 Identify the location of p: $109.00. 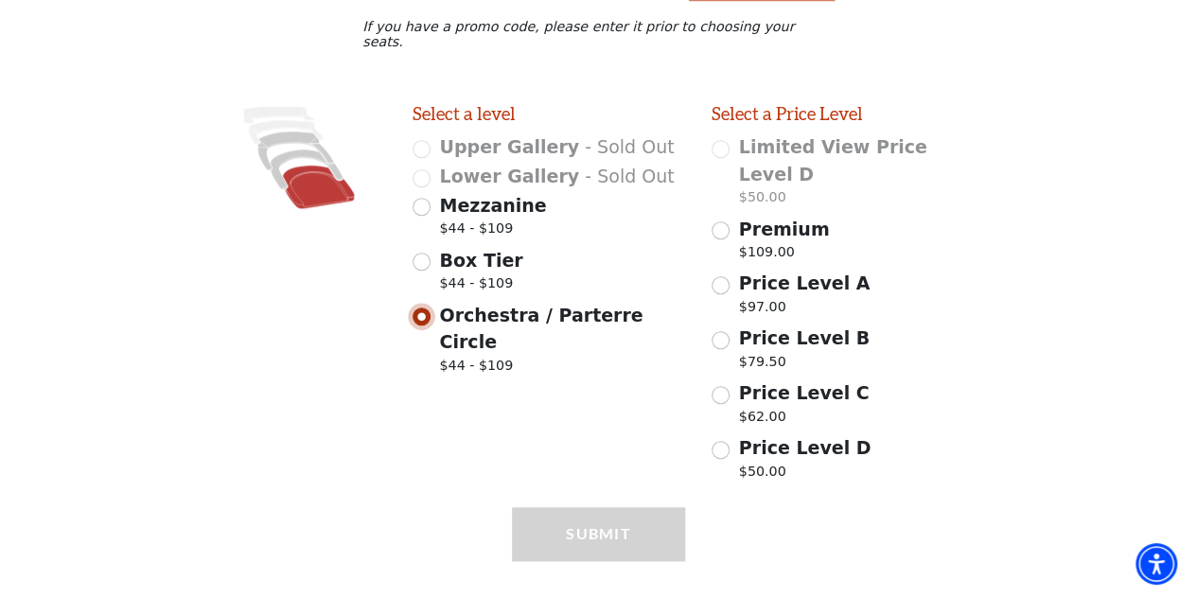
(784, 255).